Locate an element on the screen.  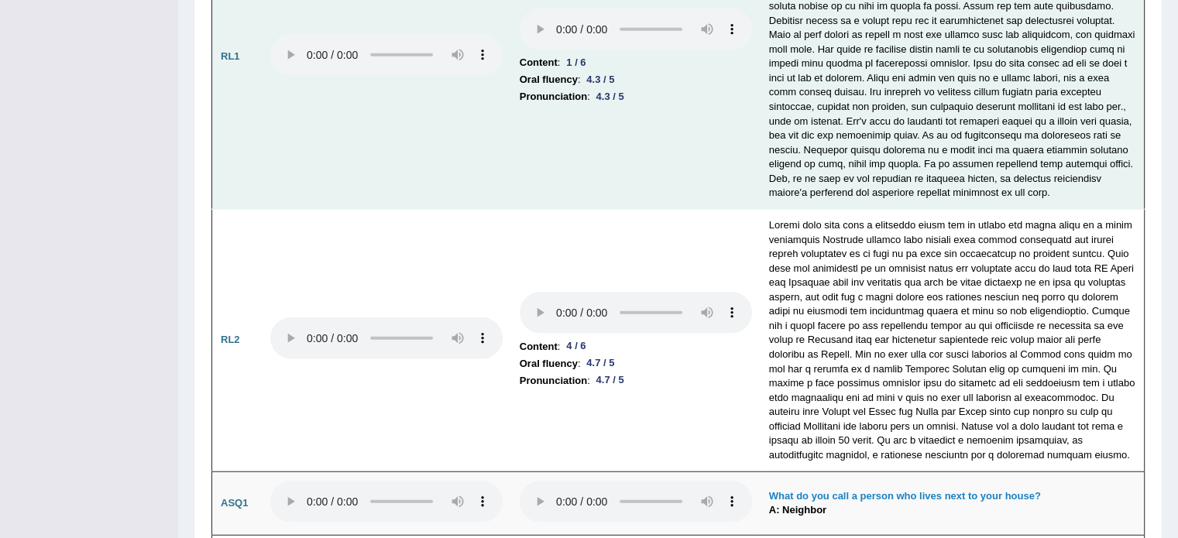
div: 4 / 6 is located at coordinates (575, 346).